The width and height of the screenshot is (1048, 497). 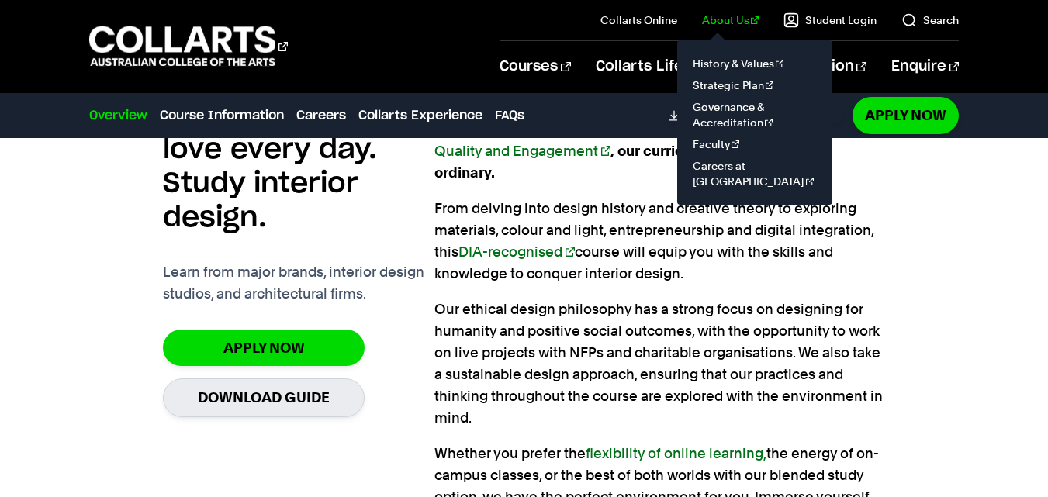 I want to click on a: Courses, so click(x=535, y=67).